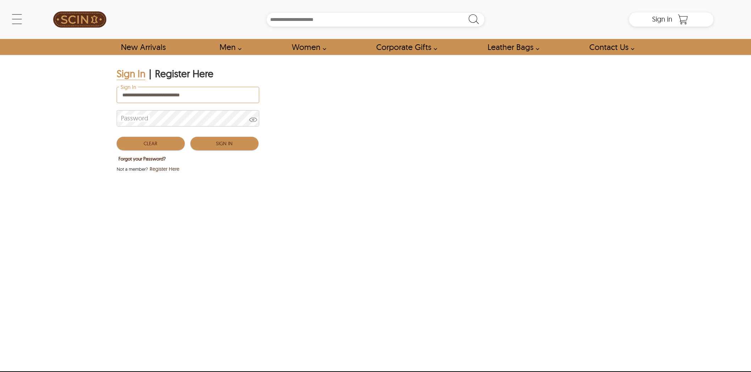 Image resolution: width=751 pixels, height=372 pixels. Describe the element at coordinates (662, 19) in the screenshot. I see `span: Sign in` at that location.